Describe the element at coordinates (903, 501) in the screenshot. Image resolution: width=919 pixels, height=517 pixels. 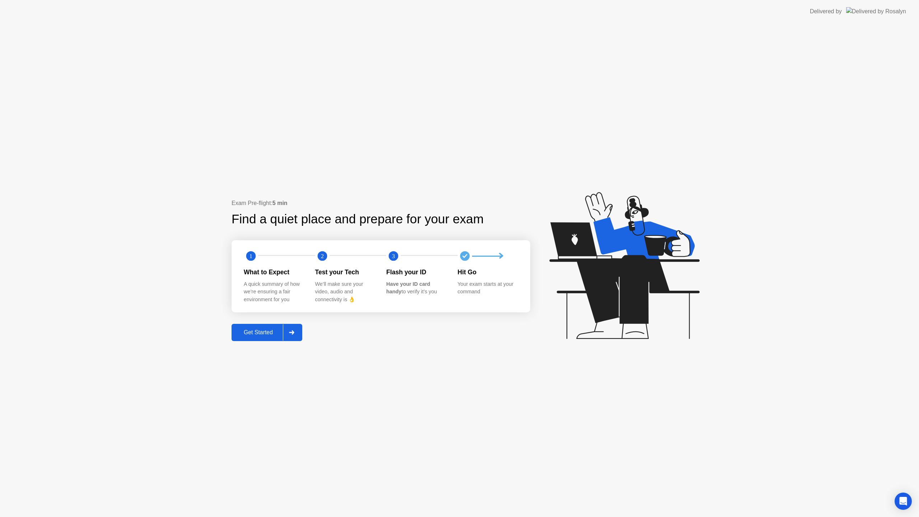
I see `div: Open Intercom Messenger` at that location.